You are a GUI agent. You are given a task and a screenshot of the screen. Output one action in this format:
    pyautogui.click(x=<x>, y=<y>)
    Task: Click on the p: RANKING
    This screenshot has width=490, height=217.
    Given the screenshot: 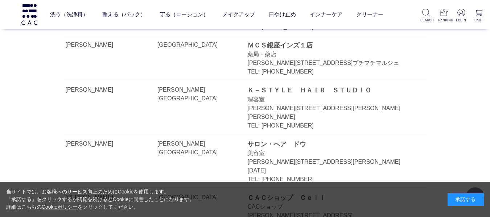 What is the action you would take?
    pyautogui.click(x=444, y=20)
    